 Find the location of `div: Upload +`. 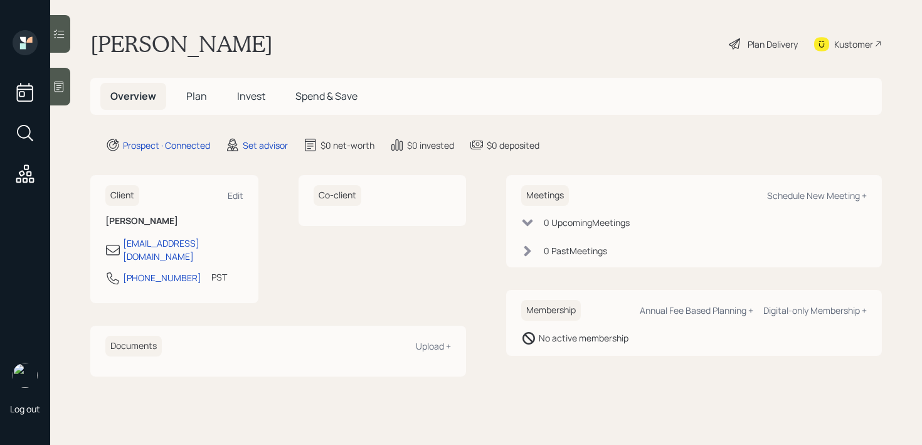

div: Upload + is located at coordinates (433, 345).